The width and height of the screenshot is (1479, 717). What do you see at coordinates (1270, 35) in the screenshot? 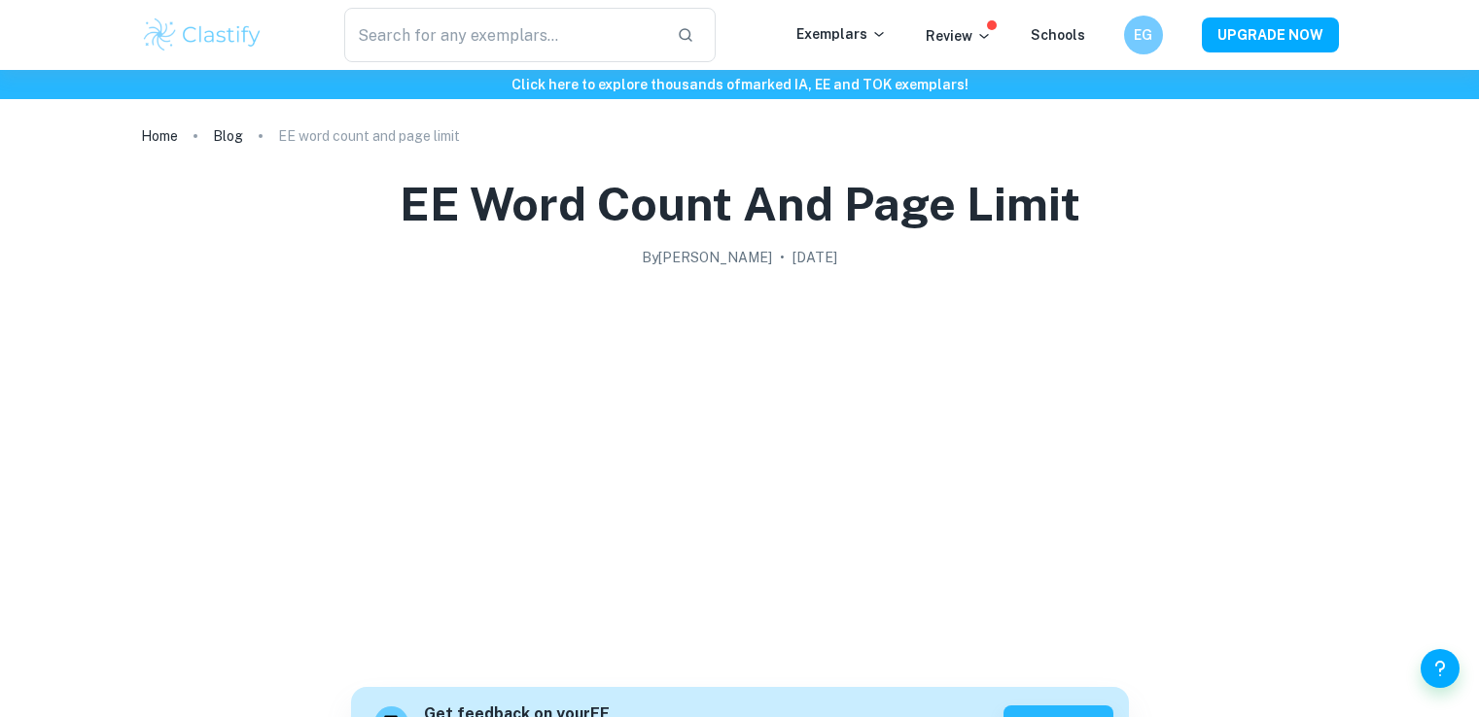
I see `button: UPGRADE NOW` at bounding box center [1270, 35].